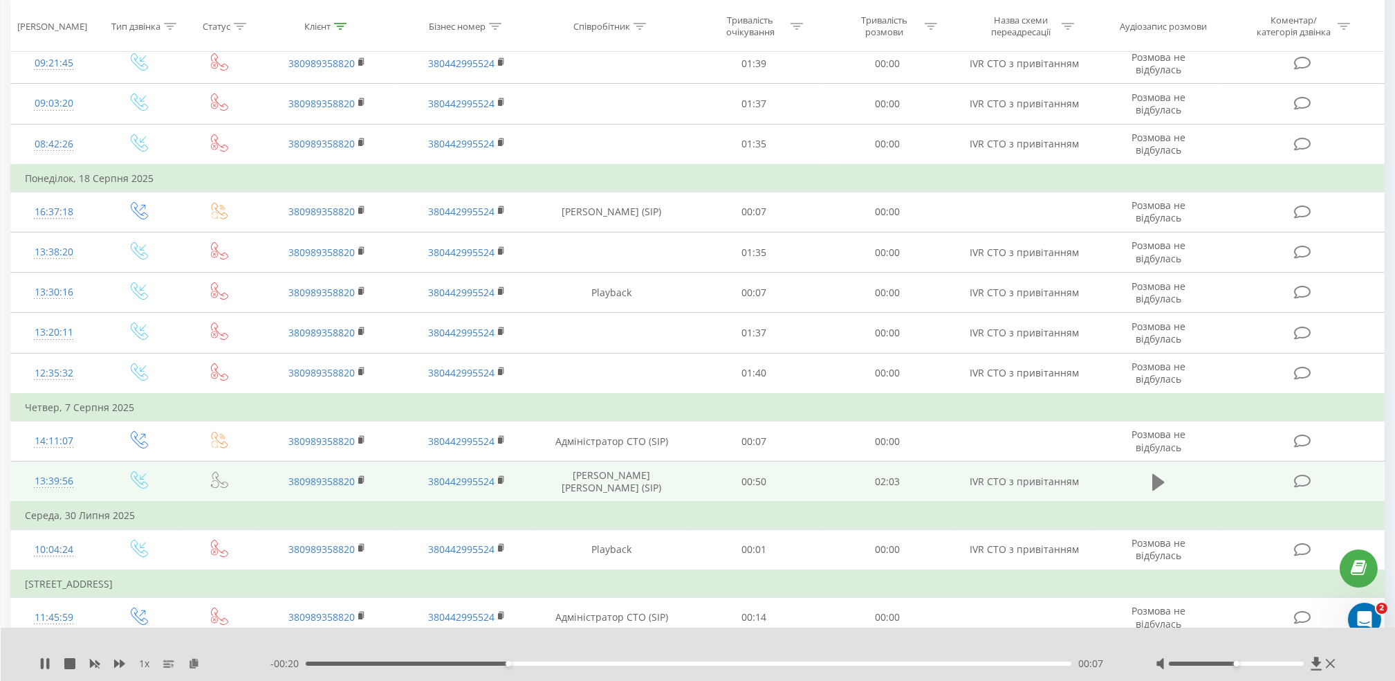 This screenshot has width=1395, height=681. Describe the element at coordinates (602, 26) in the screenshot. I see `div: Співробітник` at that location.